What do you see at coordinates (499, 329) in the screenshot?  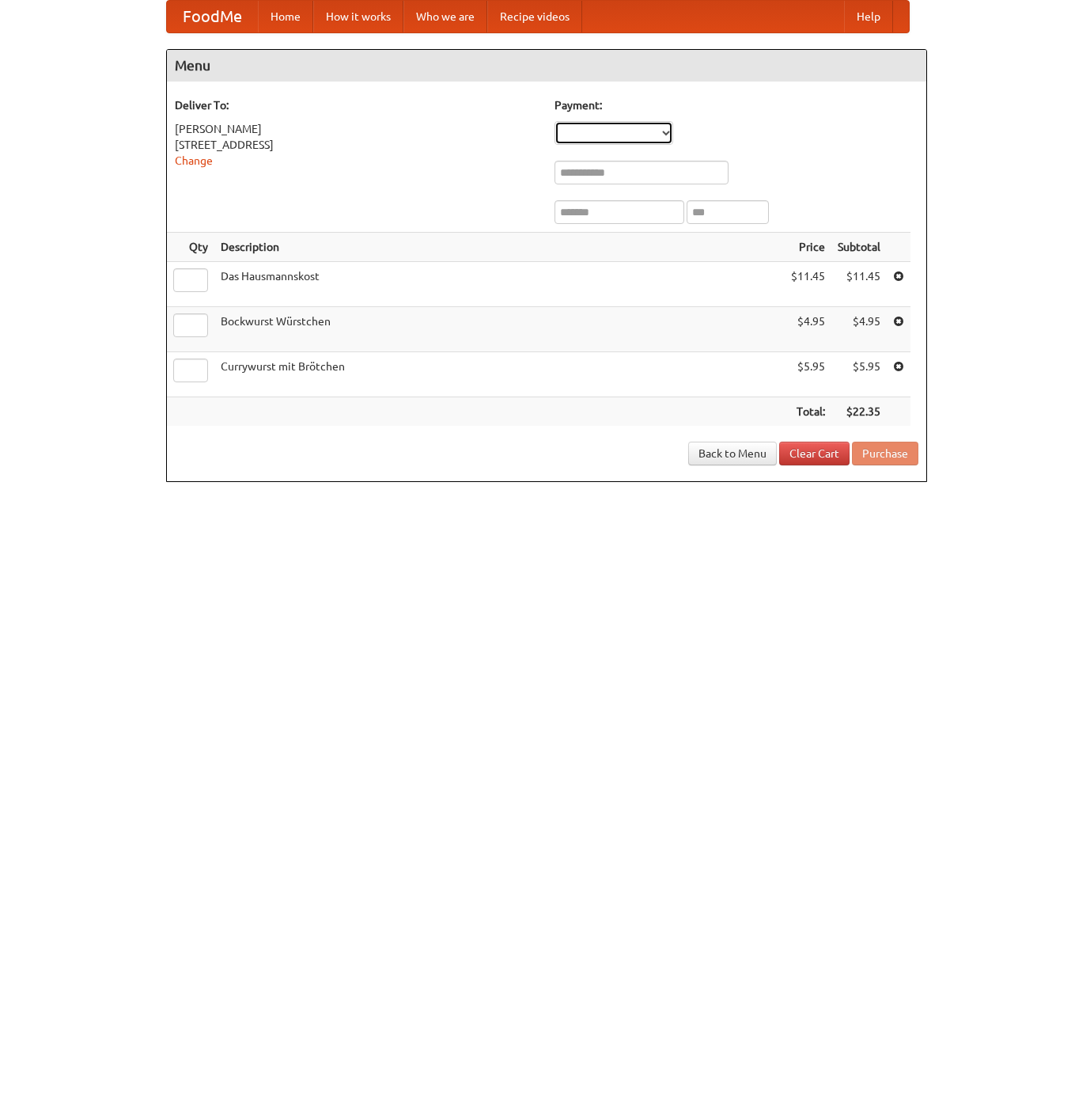 I see `td: Bockwurst Würstchen` at bounding box center [499, 329].